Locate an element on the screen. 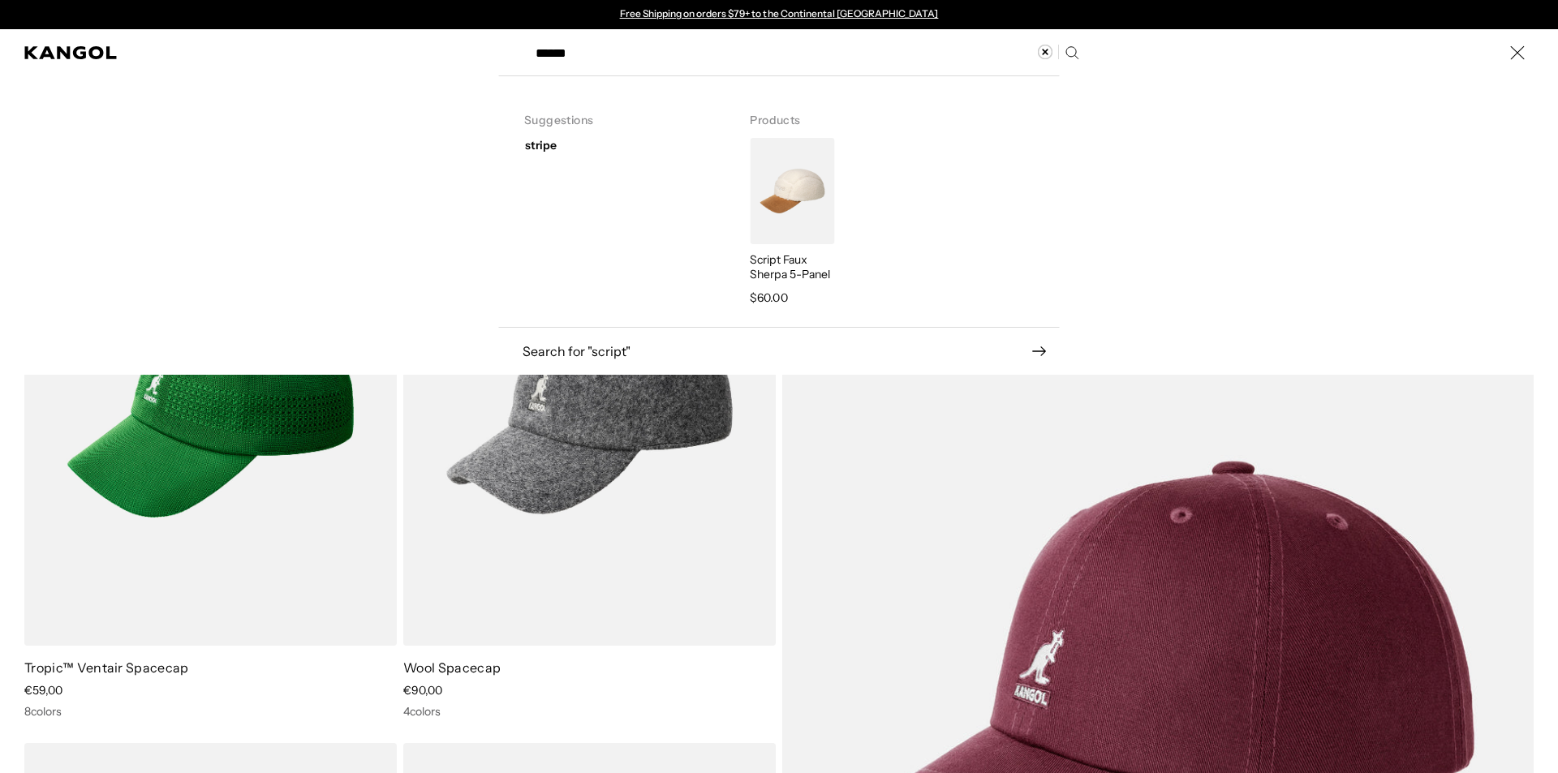 The height and width of the screenshot is (773, 1558). button: Clear search term is located at coordinates (1049, 52).